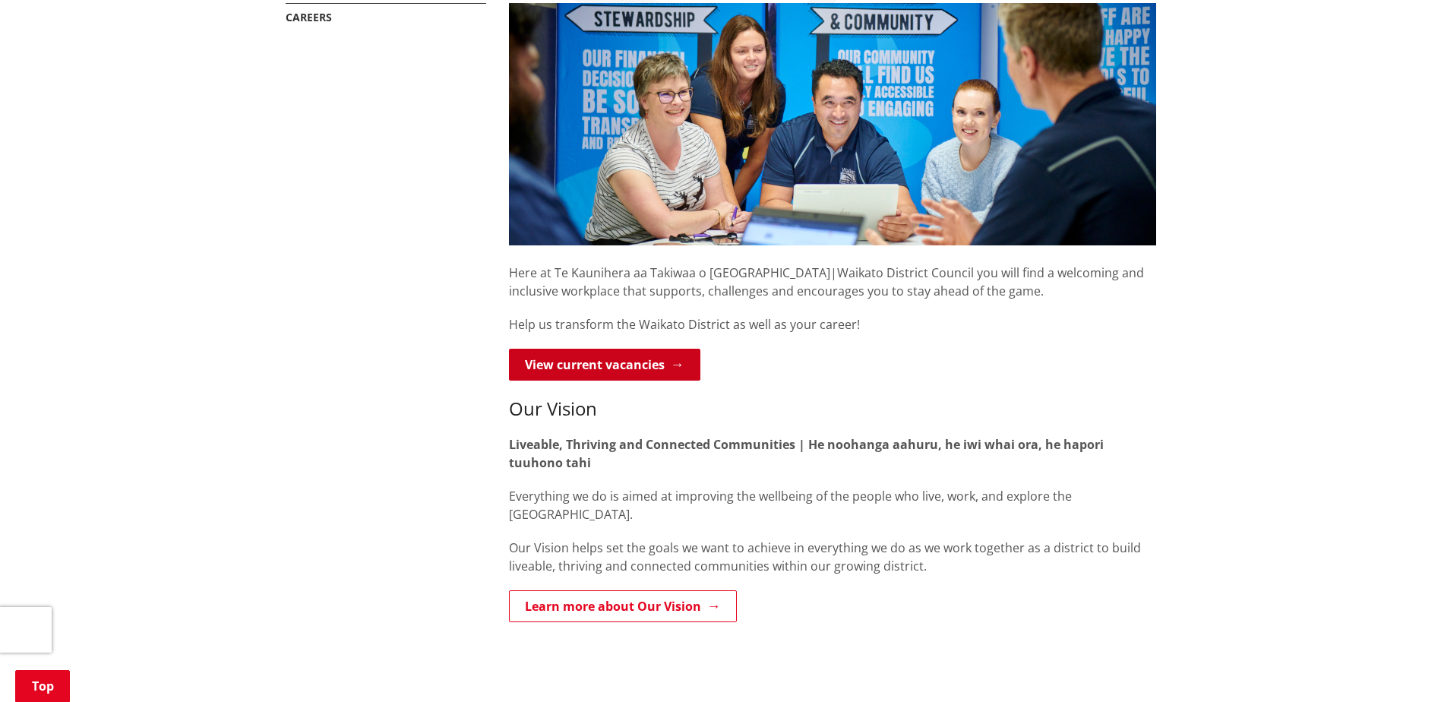 This screenshot has width=1441, height=702. Describe the element at coordinates (43, 686) in the screenshot. I see `a: Top` at that location.